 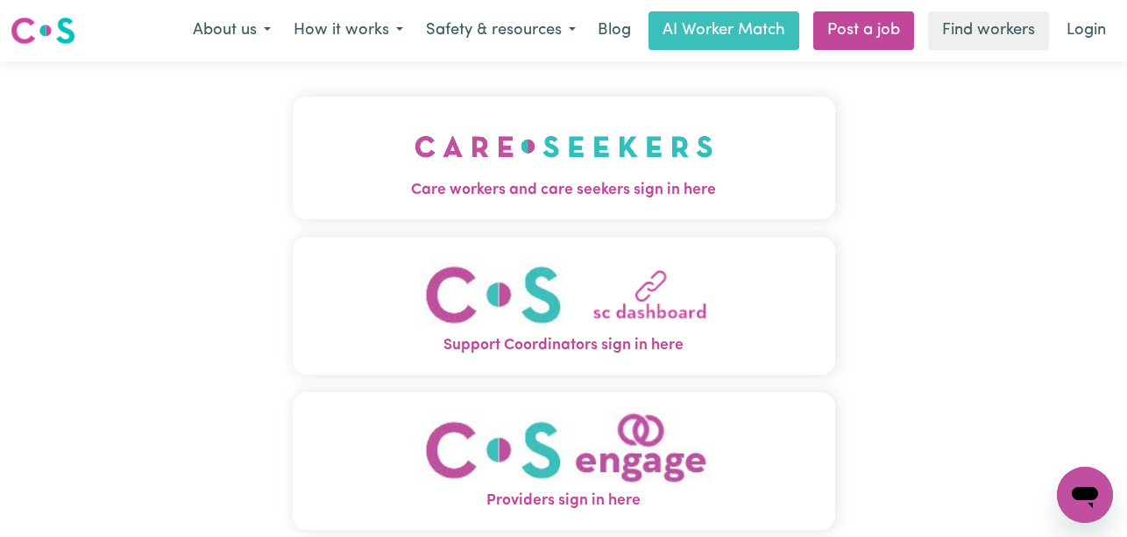 What do you see at coordinates (564, 345) in the screenshot?
I see `span: Support Coordinators sign in here` at bounding box center [564, 345].